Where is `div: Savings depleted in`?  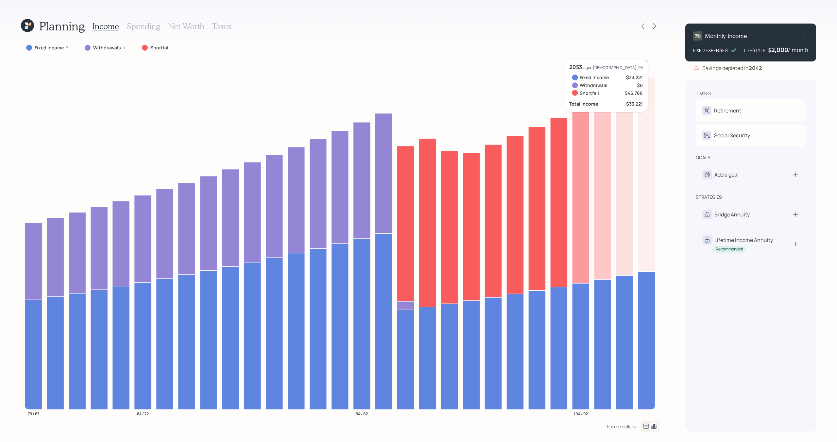 div: Savings depleted in is located at coordinates (732, 68).